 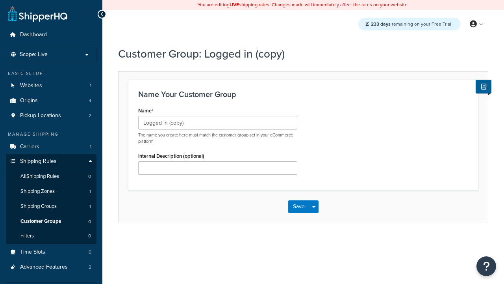 What do you see at coordinates (51, 100) in the screenshot?
I see `a: Origins4` at bounding box center [51, 100].